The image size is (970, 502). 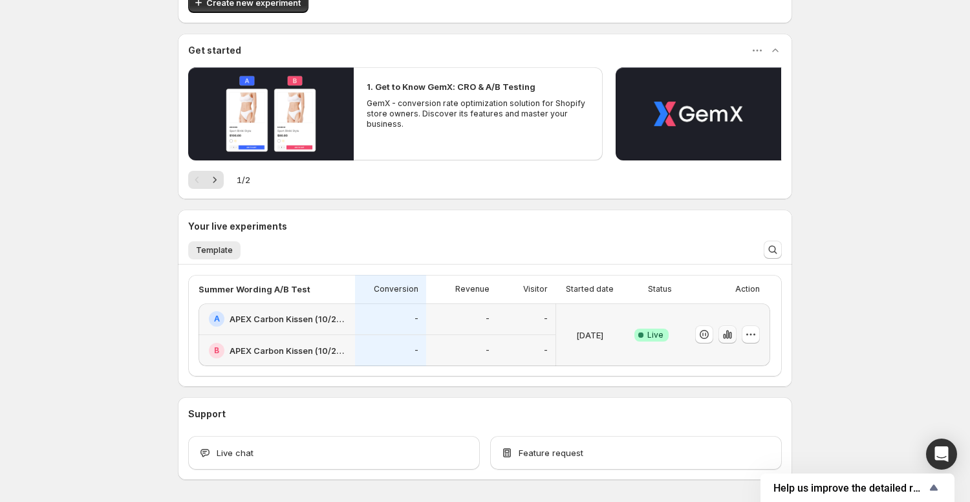 I want to click on p: Conversion, so click(x=396, y=289).